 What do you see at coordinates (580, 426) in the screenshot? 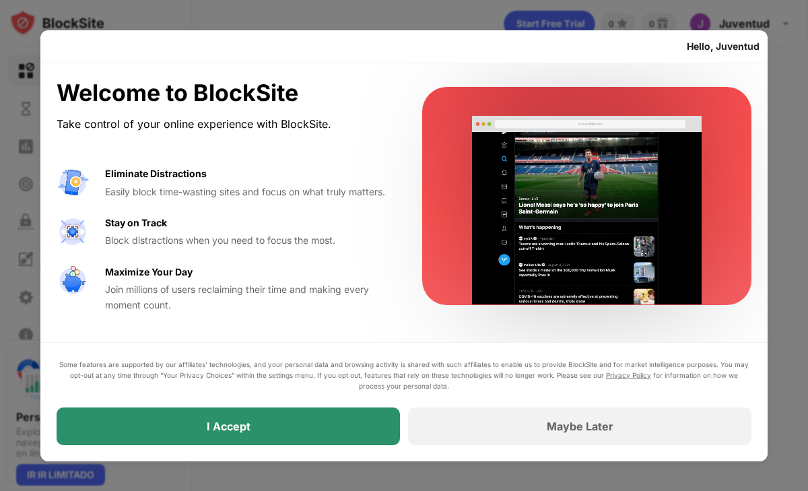
I see `div: Maybe Later` at bounding box center [580, 426].